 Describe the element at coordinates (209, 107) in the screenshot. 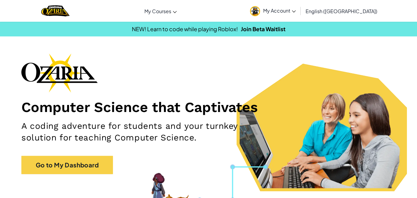

I see `h1: Computer Science that Captivates` at that location.